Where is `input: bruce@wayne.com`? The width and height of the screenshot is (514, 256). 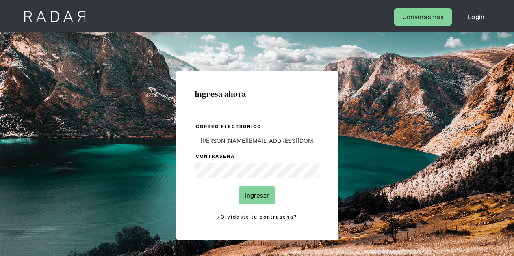 input: bruce@wayne.com is located at coordinates (257, 141).